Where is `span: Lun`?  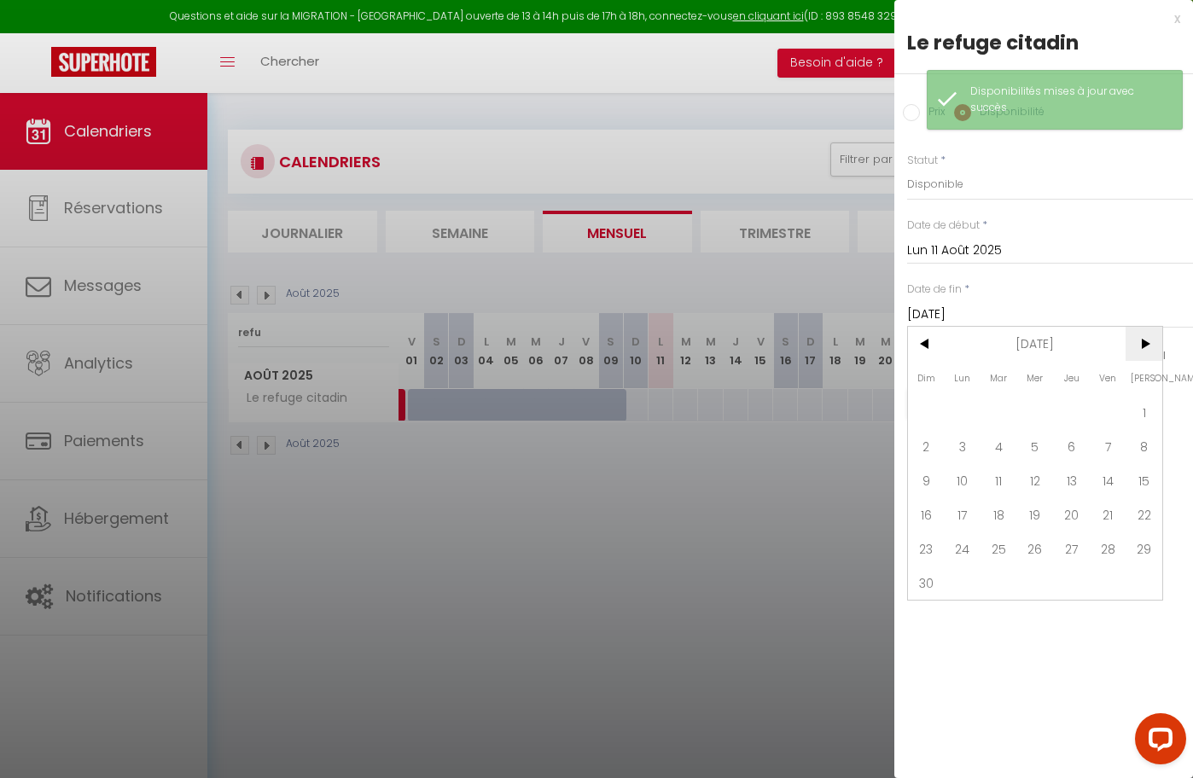
span: Lun is located at coordinates (962, 378).